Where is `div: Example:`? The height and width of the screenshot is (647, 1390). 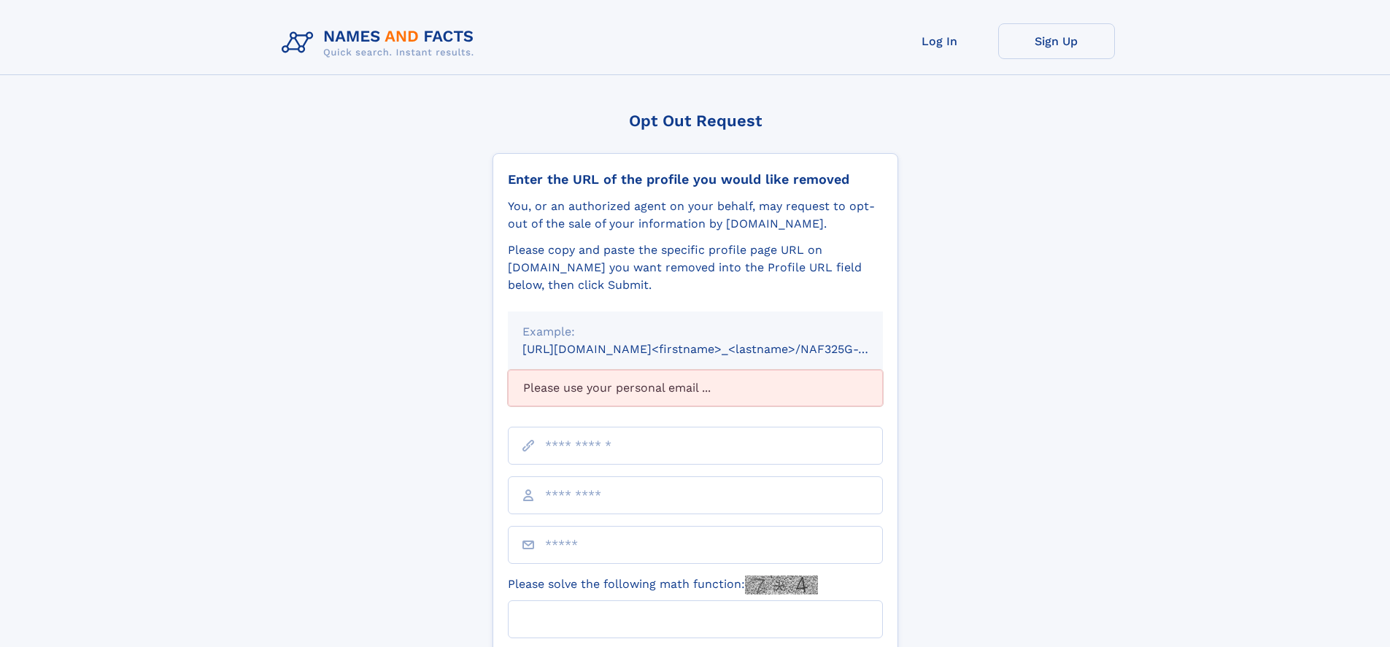 div: Example: is located at coordinates (695, 332).